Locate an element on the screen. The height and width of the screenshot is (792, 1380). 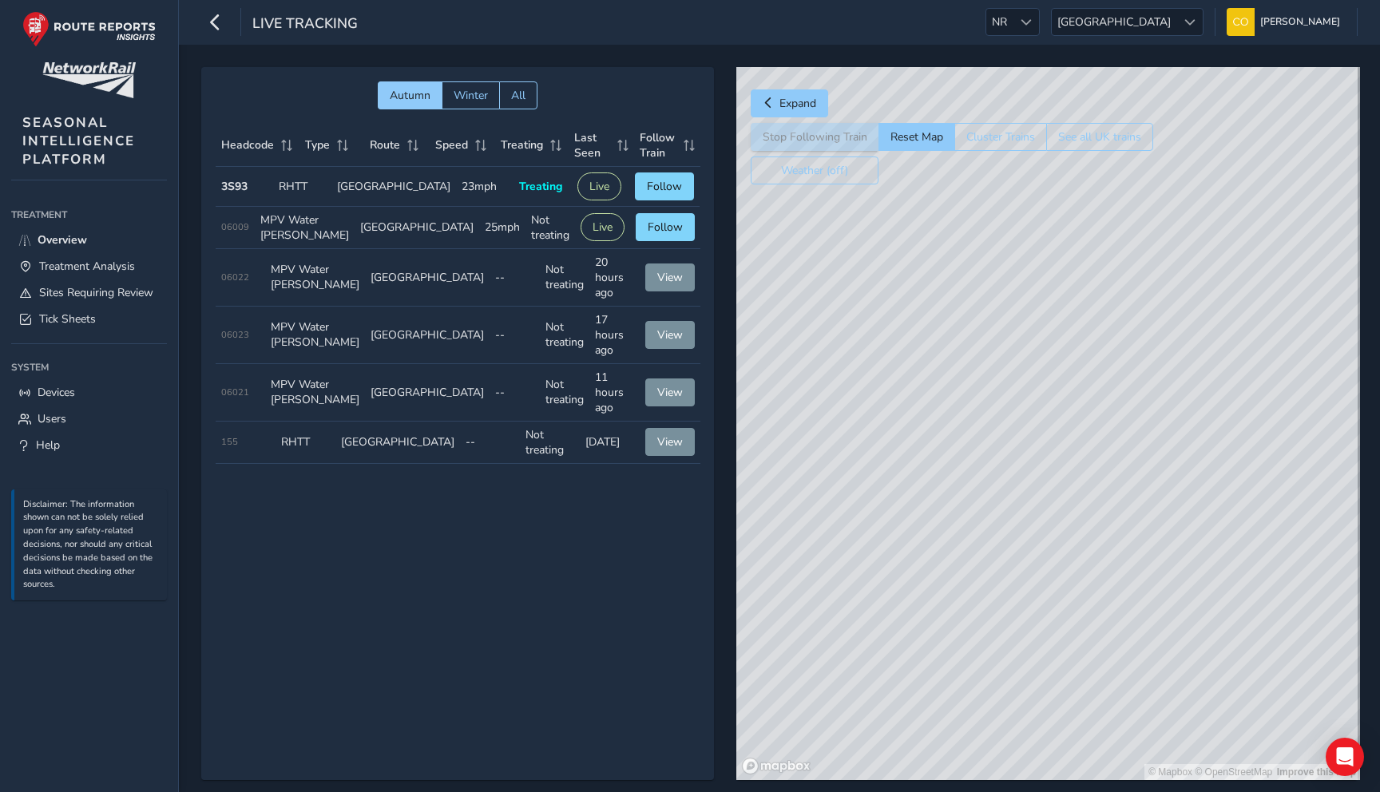
span: 06022 is located at coordinates (235, 277).